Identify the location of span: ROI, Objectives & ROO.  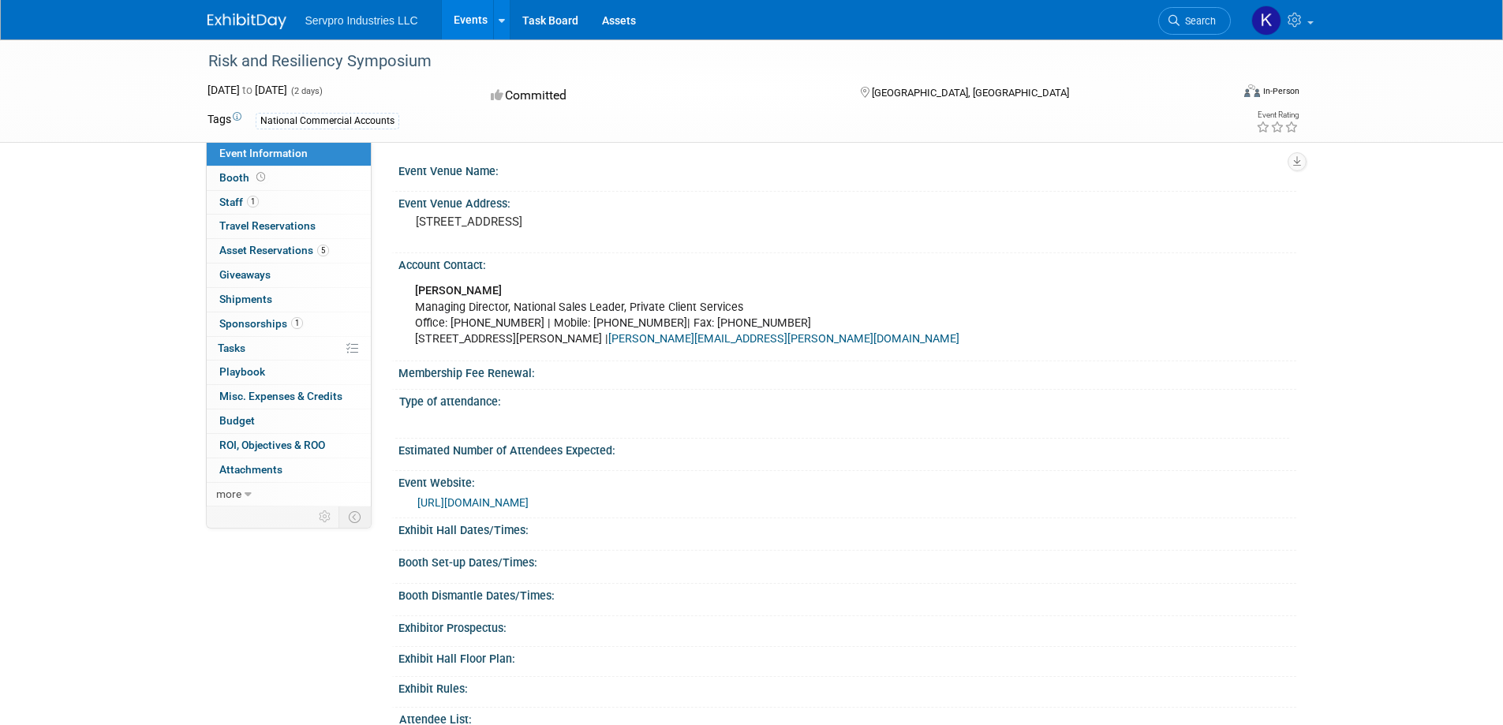
(272, 445).